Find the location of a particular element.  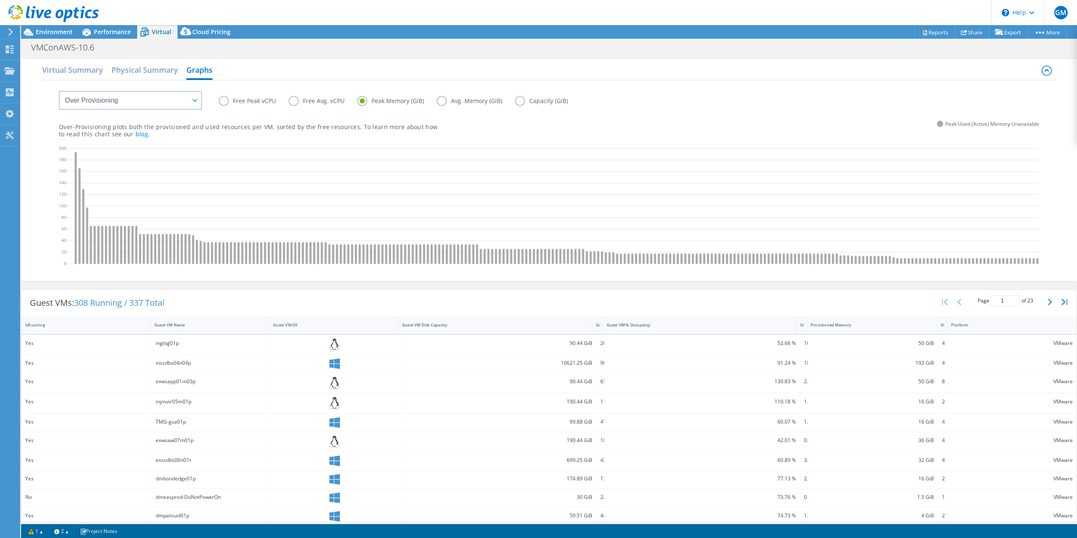

span: Cloud Pricing is located at coordinates (211, 32).